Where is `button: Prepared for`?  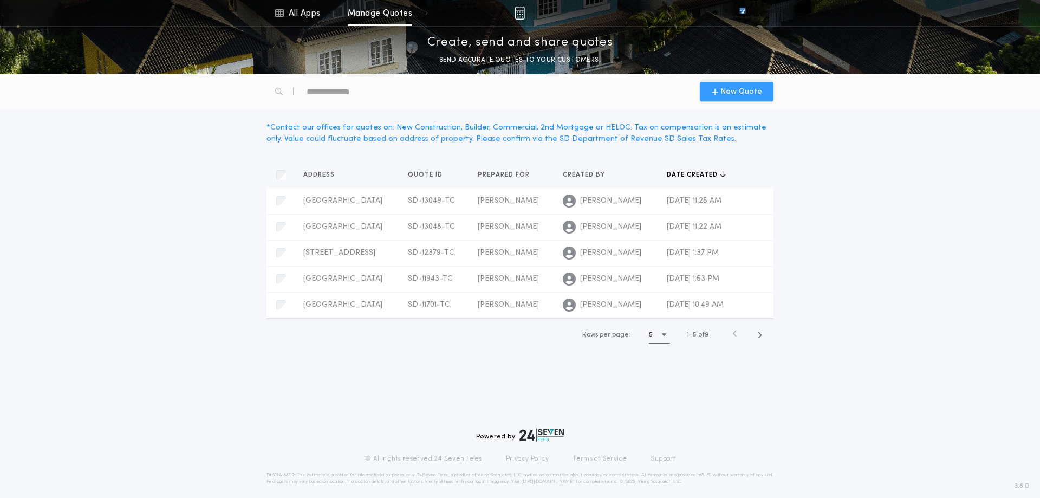 button: Prepared for is located at coordinates (505, 175).